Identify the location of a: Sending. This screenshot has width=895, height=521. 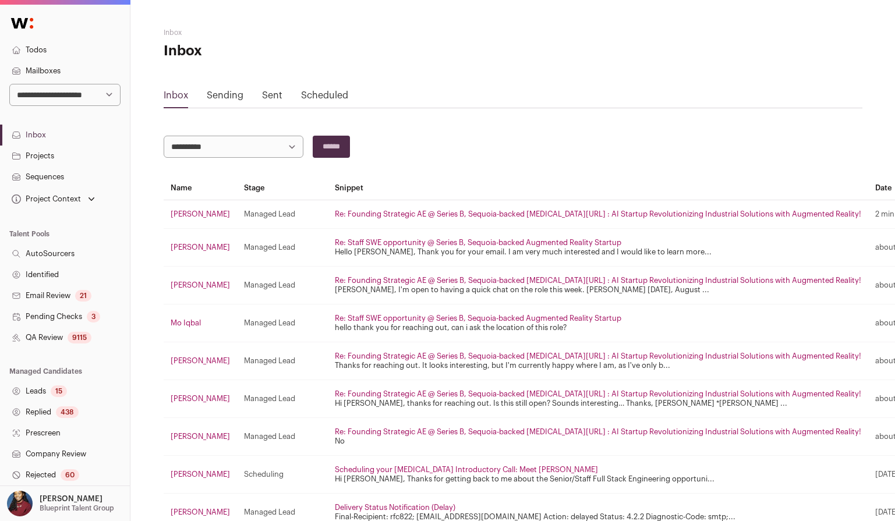
(225, 95).